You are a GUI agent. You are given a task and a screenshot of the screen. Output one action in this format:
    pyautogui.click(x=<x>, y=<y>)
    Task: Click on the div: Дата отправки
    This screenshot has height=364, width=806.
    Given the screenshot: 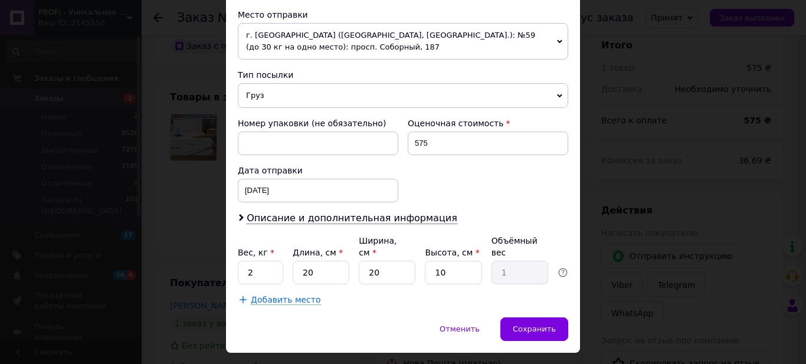 What is the action you would take?
    pyautogui.click(x=318, y=171)
    